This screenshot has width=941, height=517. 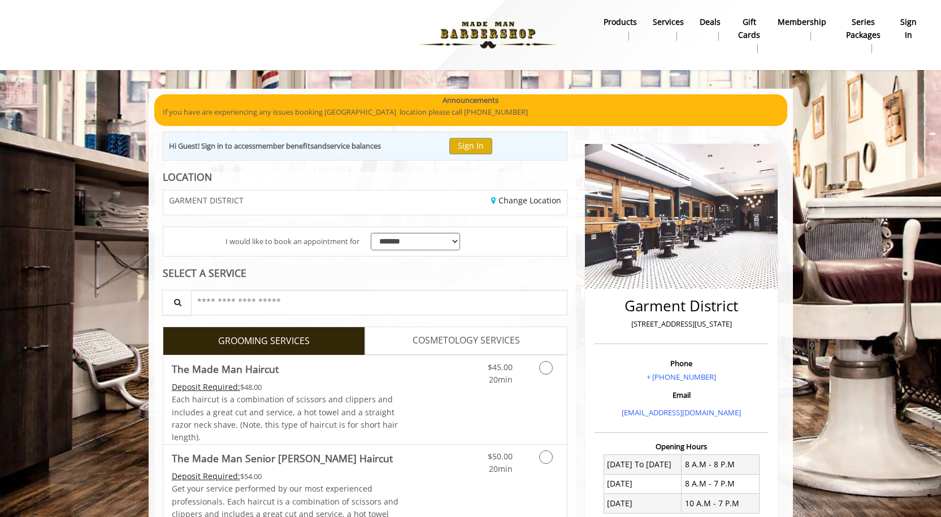 I want to click on a: Series packagesSeries packages, so click(x=863, y=35).